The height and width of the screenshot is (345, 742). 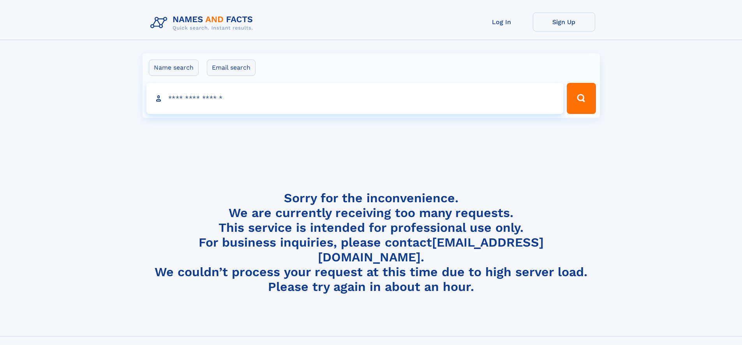 What do you see at coordinates (371, 243) in the screenshot?
I see `h4: Sorry for the inconvenience. We are currently receiving too many requests. This service is intend...` at bounding box center [371, 243].